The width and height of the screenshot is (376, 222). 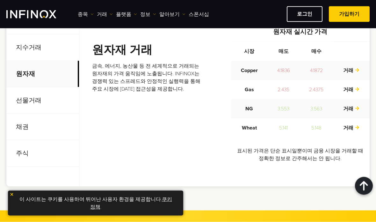 I want to click on th: 매수, so click(x=316, y=51).